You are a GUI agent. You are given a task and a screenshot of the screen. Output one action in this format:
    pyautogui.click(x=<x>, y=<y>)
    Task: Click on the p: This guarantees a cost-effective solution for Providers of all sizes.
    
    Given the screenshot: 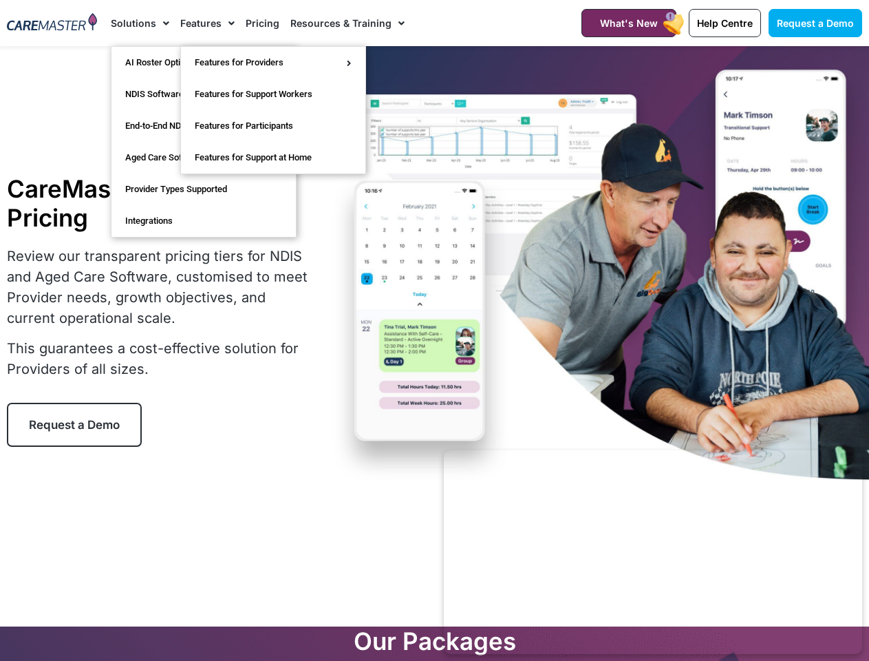 What is the action you would take?
    pyautogui.click(x=158, y=359)
    